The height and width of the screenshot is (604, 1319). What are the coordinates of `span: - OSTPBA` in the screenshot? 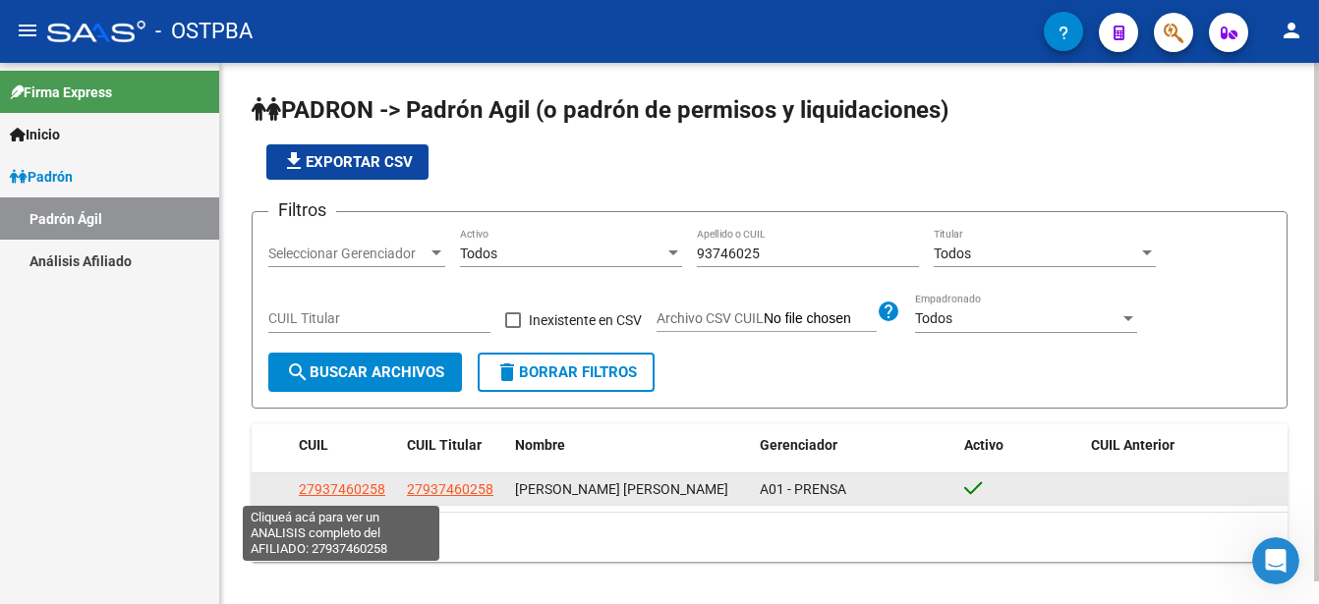 It's located at (203, 31).